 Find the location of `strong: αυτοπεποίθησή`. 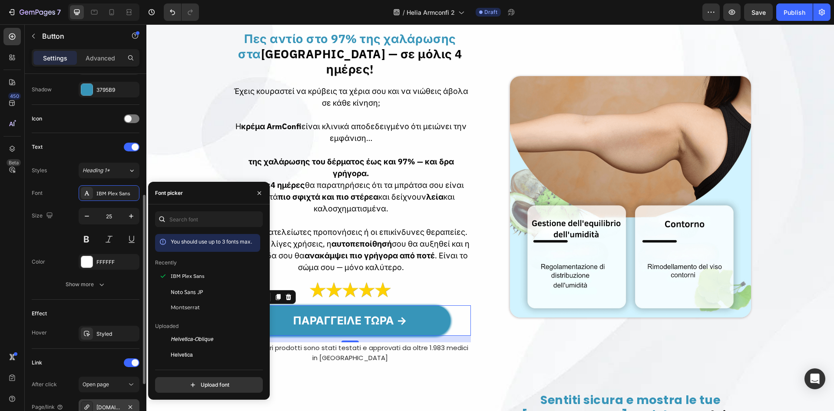

strong: αυτοπεποίθησή is located at coordinates (215, 219).